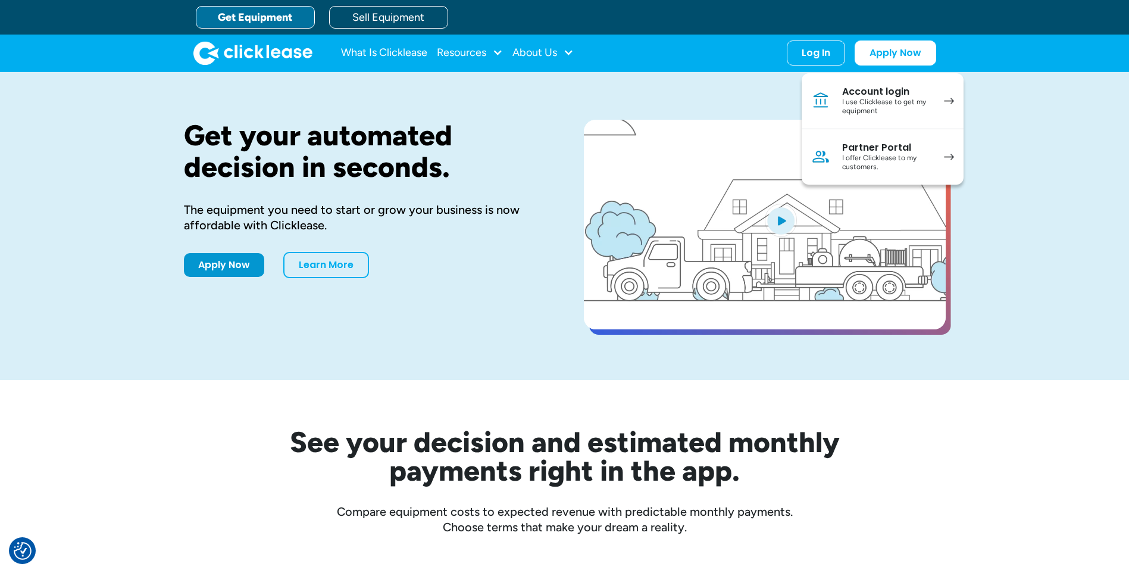 The height and width of the screenshot is (573, 1129). What do you see at coordinates (565, 519) in the screenshot?
I see `div: Compare equipment costs to expected revenue with predictable monthly payments. Choose terms that ...` at bounding box center [565, 519].